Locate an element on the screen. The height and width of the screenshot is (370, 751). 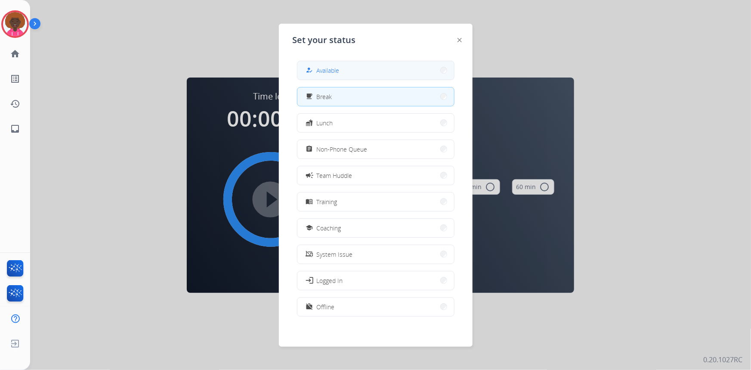
mat-icon: campaign is located at coordinates (309, 175).